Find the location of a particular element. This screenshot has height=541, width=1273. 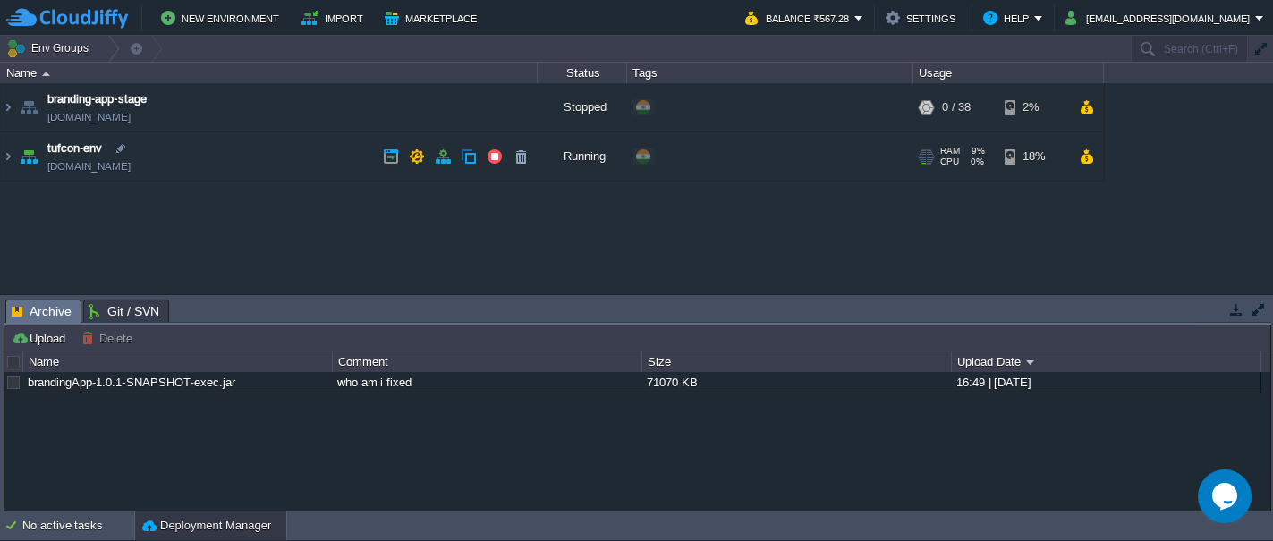

a: tufcon-env is located at coordinates (74, 148).